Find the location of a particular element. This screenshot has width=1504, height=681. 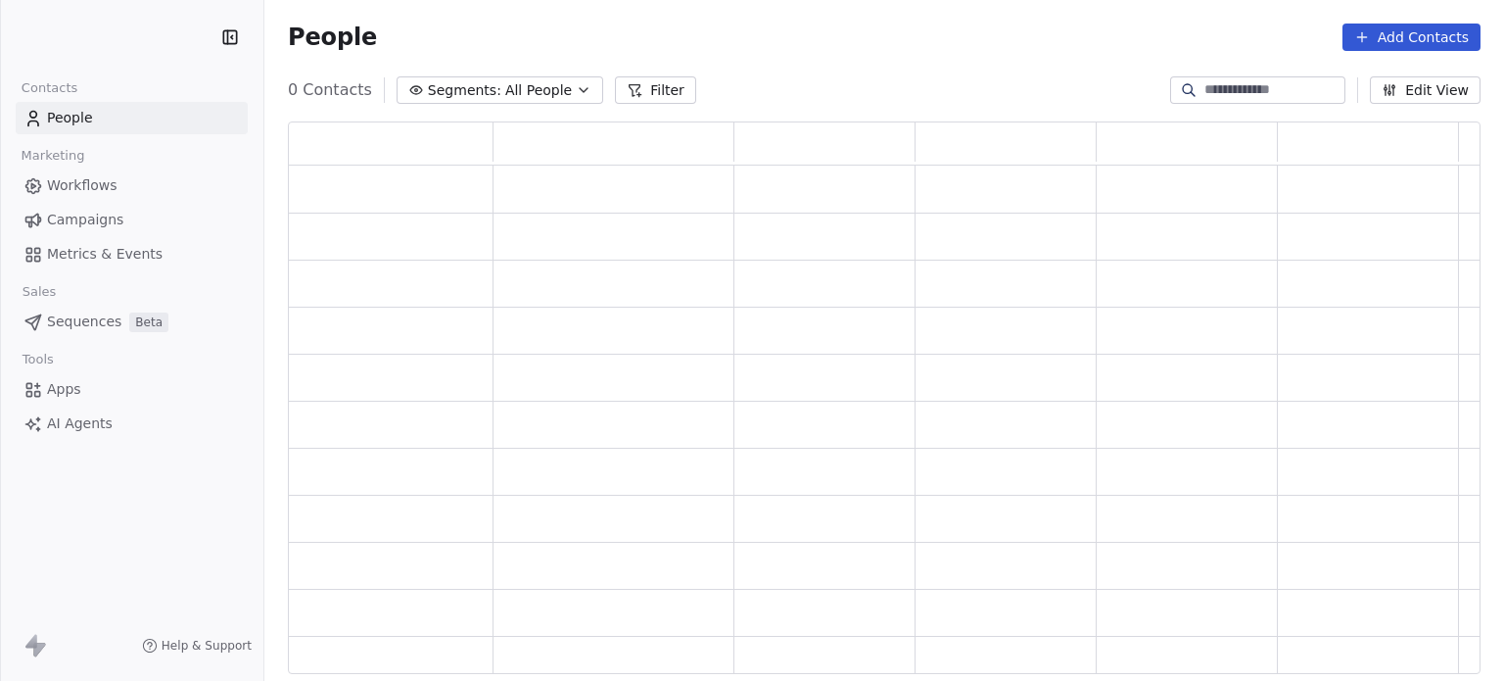

a: Campaigns is located at coordinates (131, 219).